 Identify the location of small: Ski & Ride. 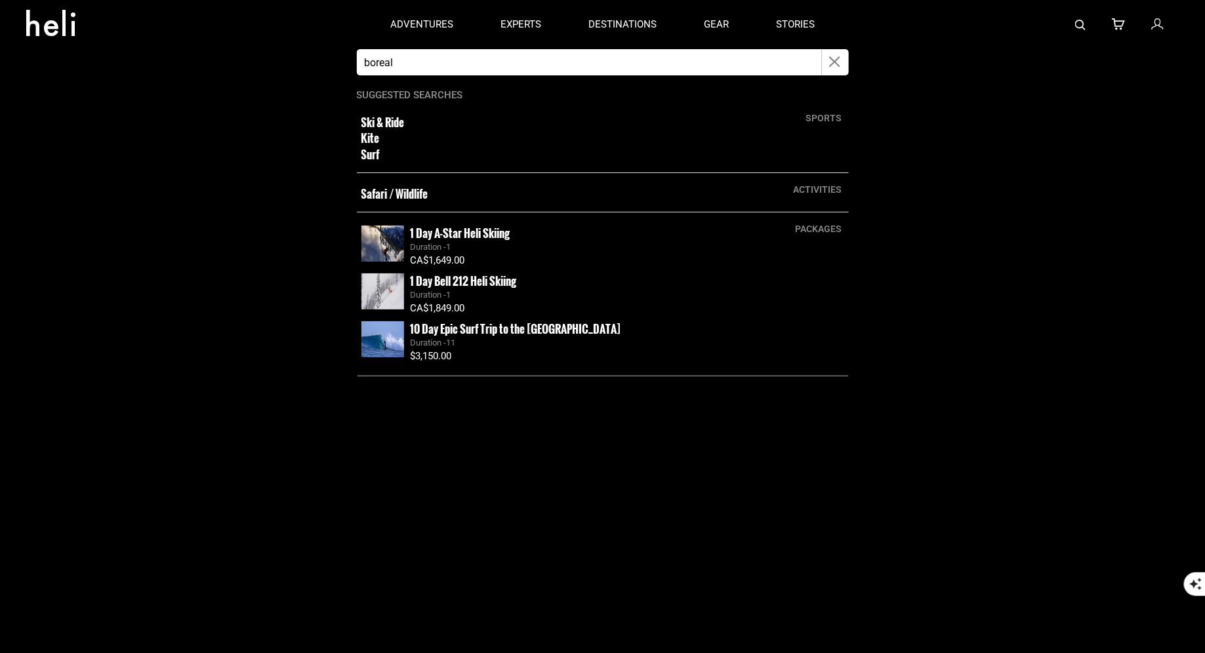
(554, 123).